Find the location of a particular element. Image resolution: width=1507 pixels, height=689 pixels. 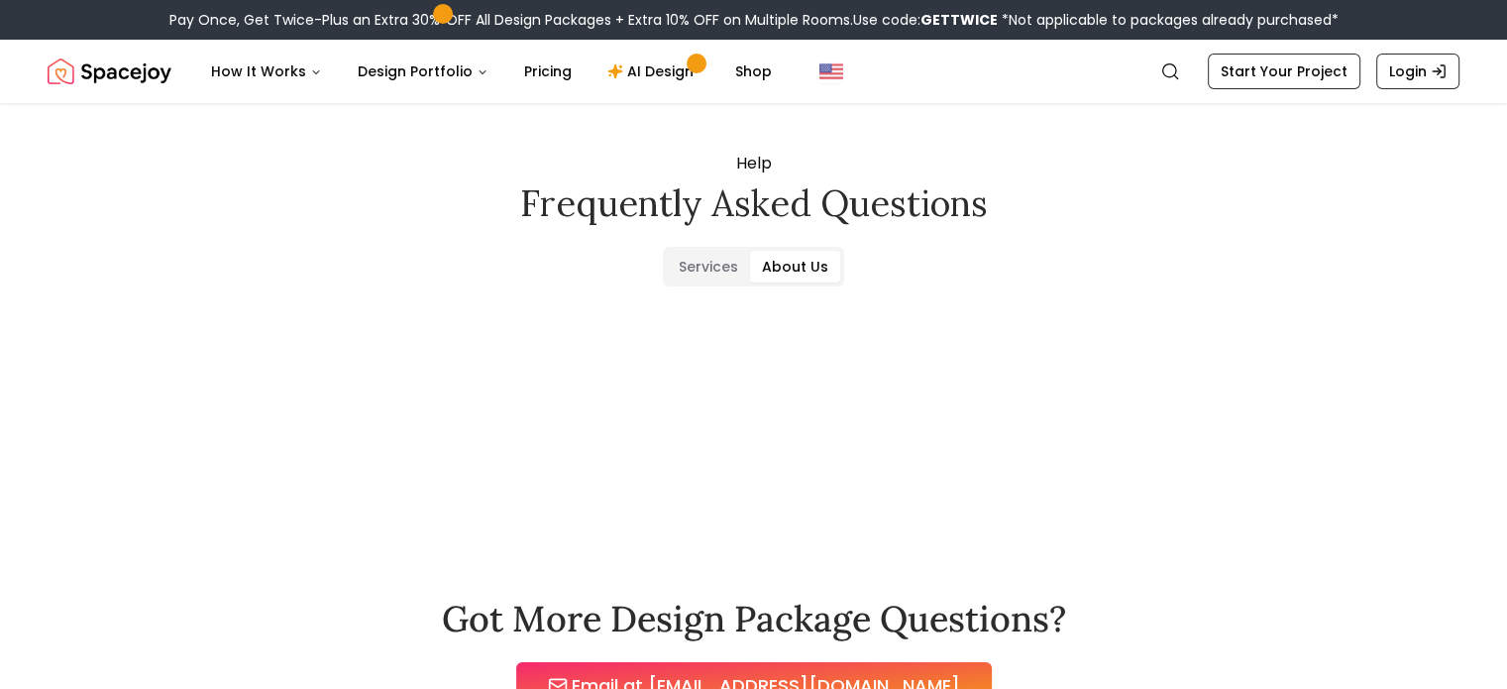

a: Start Your Project is located at coordinates (1284, 71).